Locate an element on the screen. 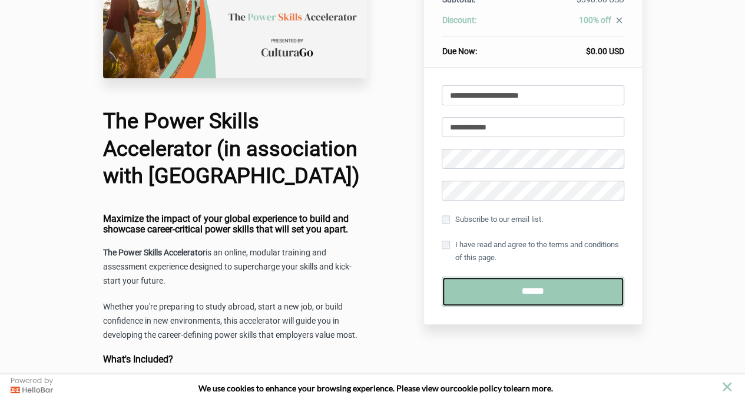 The height and width of the screenshot is (399, 745). p: Whether you're preparing to study abroad, start a new job, or build confidence in new environment... is located at coordinates (235, 322).